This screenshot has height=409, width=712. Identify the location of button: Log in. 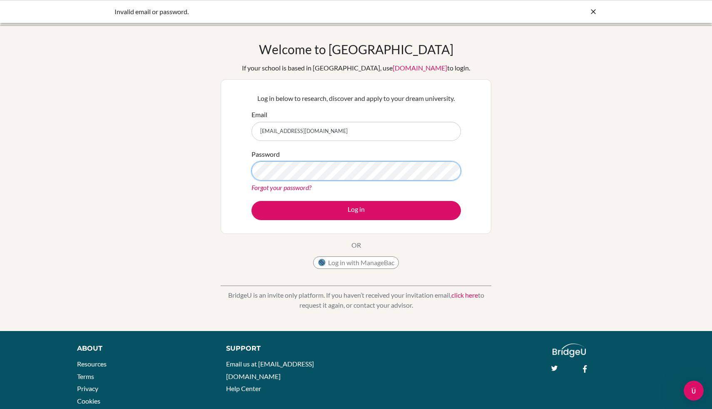
(356, 210).